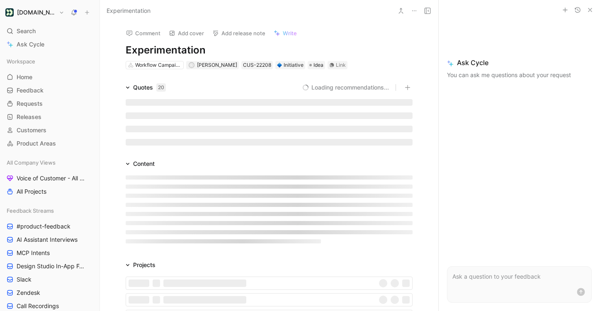 Image resolution: width=600 pixels, height=311 pixels. What do you see at coordinates (36, 143) in the screenshot?
I see `span: Product Areas` at bounding box center [36, 143].